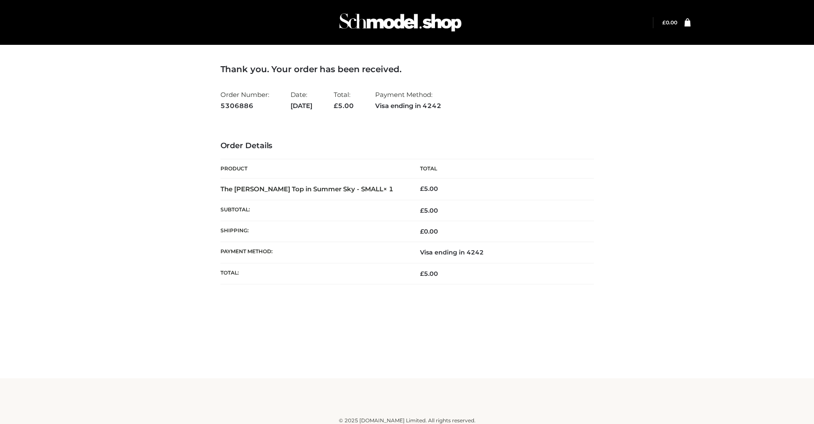  I want to click on th: Total:, so click(314, 273).